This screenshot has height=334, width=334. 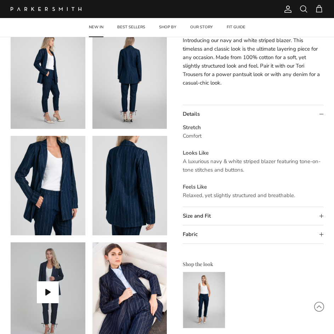 I want to click on summary: Details, so click(x=253, y=114).